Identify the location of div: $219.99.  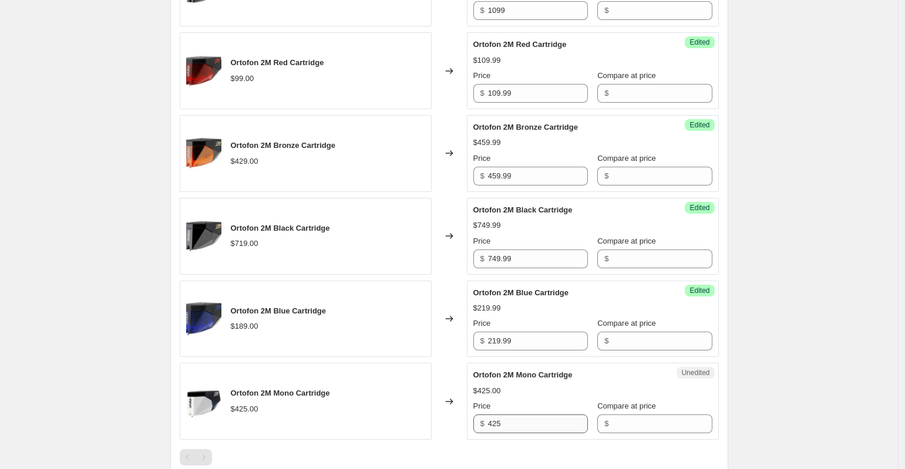
(487, 308).